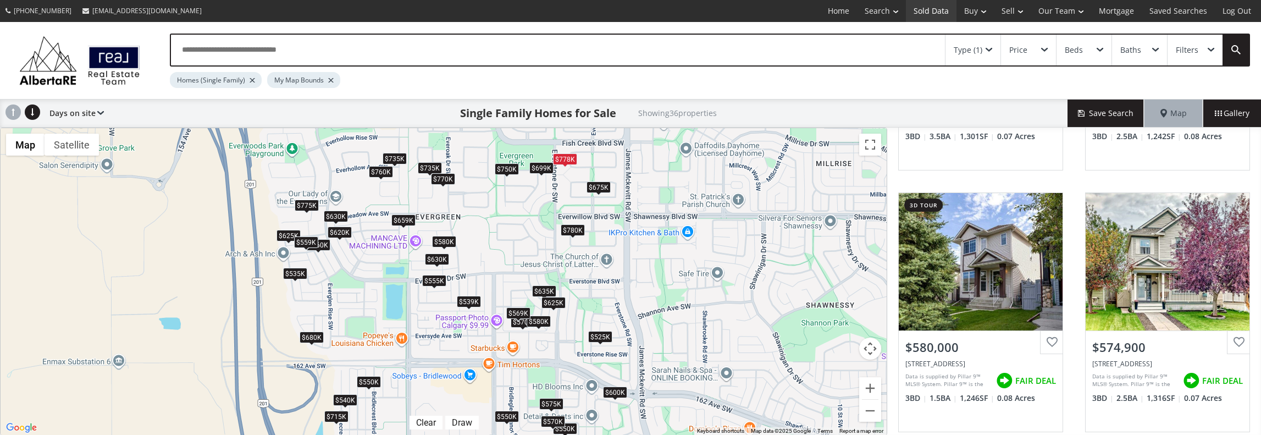  Describe the element at coordinates (295, 273) in the screenshot. I see `div: $535K` at that location.